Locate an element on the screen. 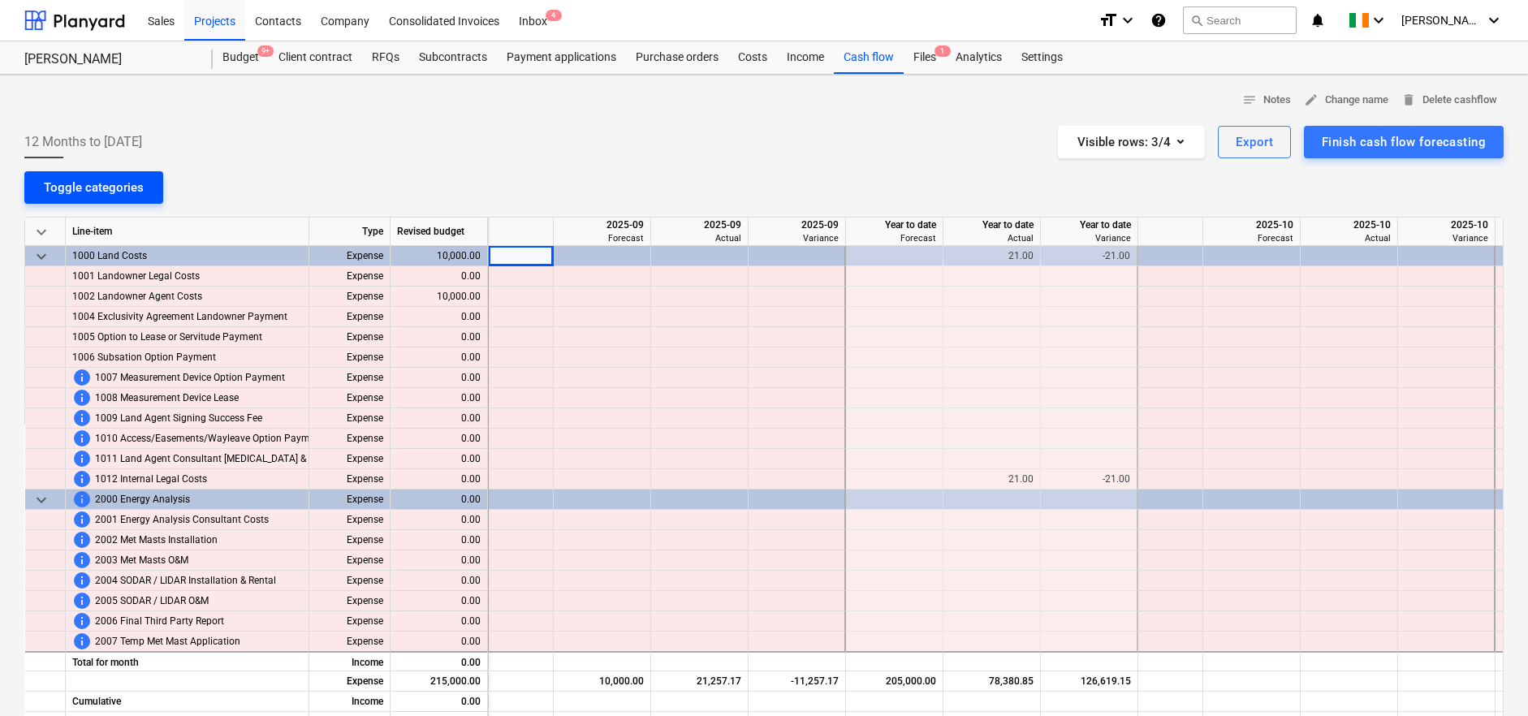 This screenshot has height=716, width=1528. span: 1004 Exclusivity Agreement Landowner Payment is located at coordinates (179, 317).